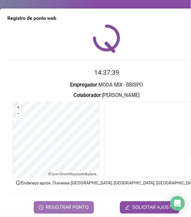 The image size is (191, 217). I want to click on span: edit, so click(128, 208).